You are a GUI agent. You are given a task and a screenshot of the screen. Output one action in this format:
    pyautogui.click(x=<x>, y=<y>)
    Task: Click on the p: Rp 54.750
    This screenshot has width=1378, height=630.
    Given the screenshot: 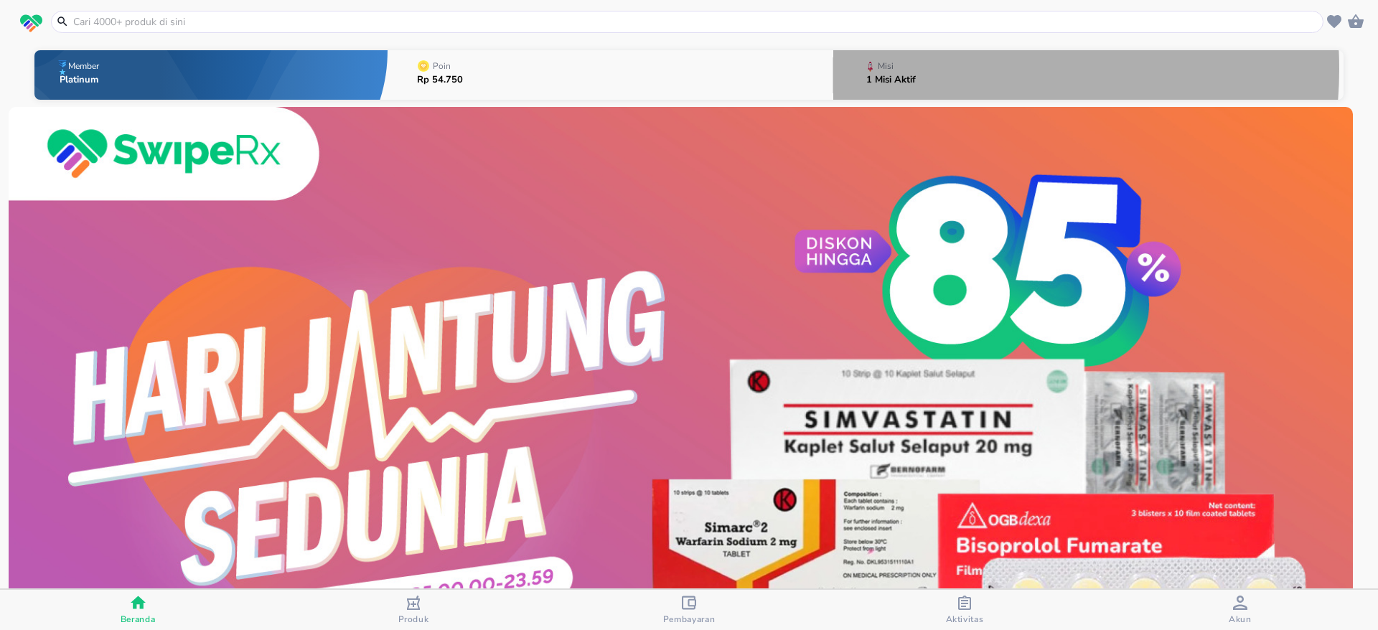 What is the action you would take?
    pyautogui.click(x=440, y=80)
    